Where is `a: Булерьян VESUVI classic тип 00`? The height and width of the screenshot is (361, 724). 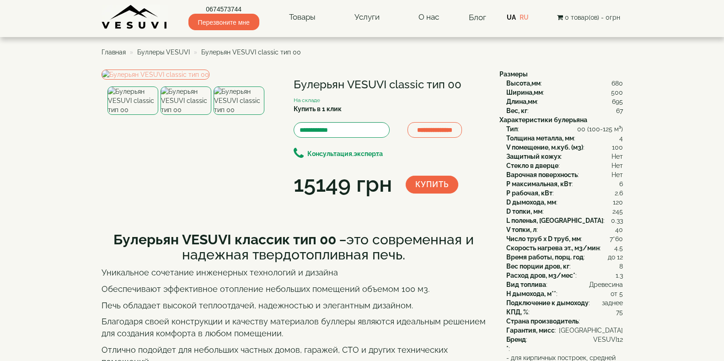
a: Булерьян VESUVI classic тип 00 is located at coordinates (155, 75).